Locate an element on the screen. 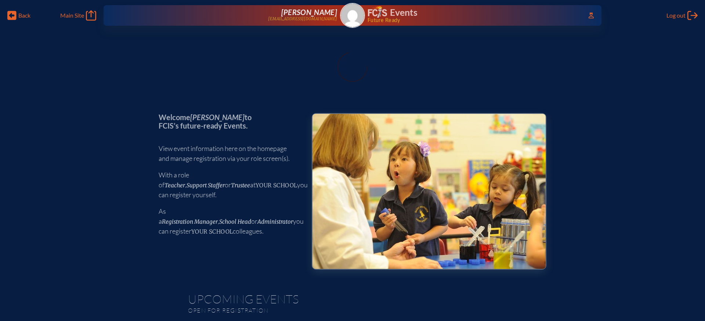  span: Teacher is located at coordinates (175, 185).